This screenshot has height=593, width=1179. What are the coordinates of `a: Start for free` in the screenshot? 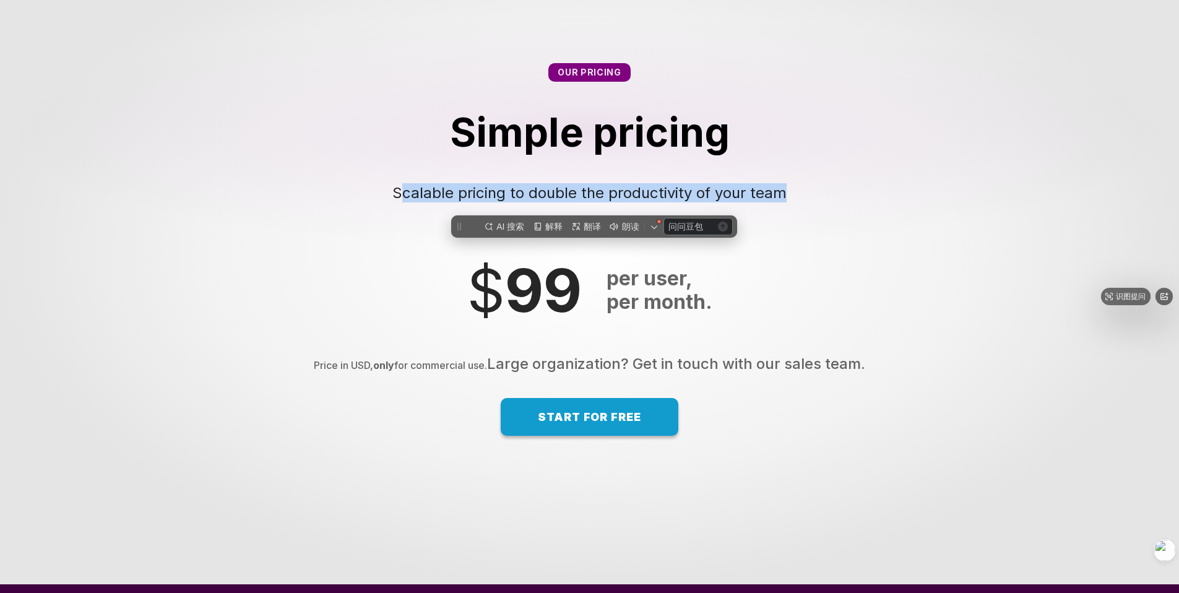 It's located at (589, 417).